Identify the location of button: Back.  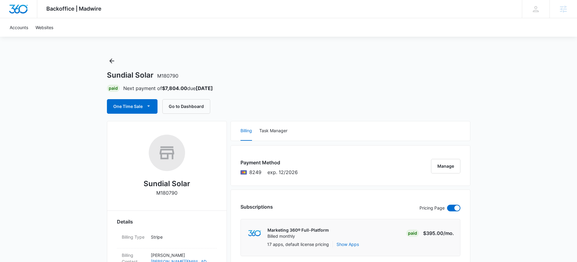
(112, 61).